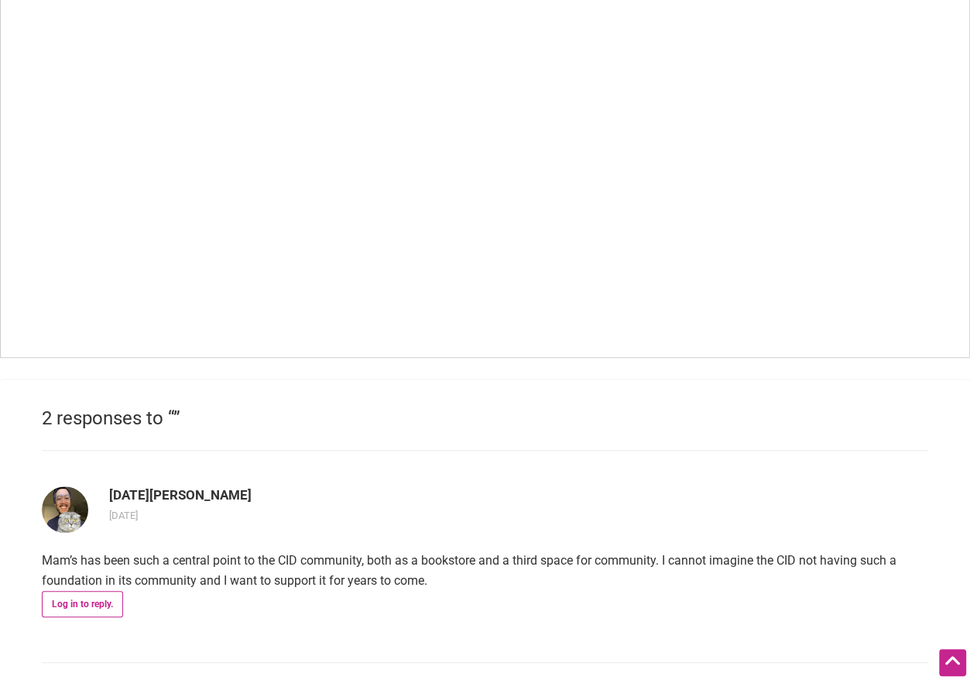  I want to click on div: Scroll Back to Top, so click(952, 662).